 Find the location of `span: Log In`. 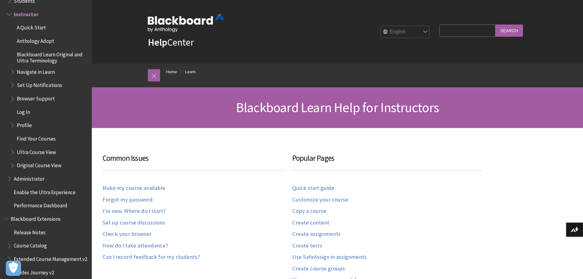

span: Log In is located at coordinates (23, 111).